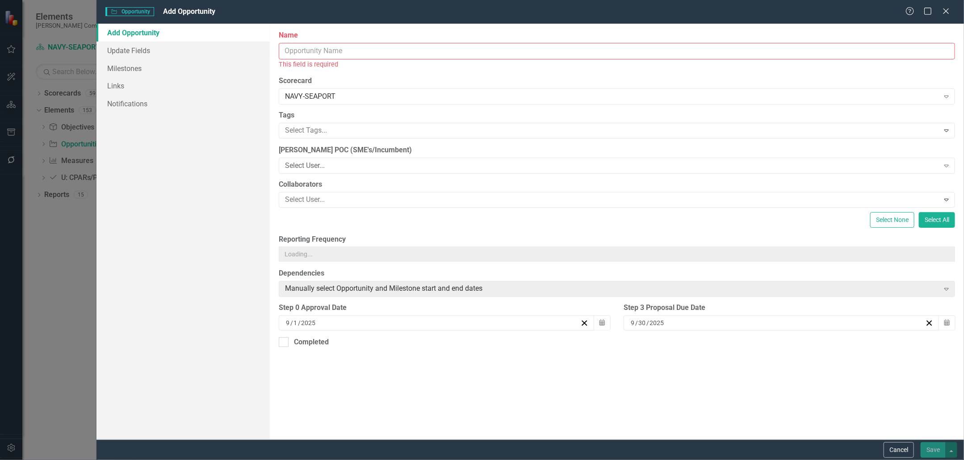 The image size is (964, 460). What do you see at coordinates (612, 289) in the screenshot?
I see `div: Manually select Opportunity and Milestone start and end dates` at bounding box center [612, 289].